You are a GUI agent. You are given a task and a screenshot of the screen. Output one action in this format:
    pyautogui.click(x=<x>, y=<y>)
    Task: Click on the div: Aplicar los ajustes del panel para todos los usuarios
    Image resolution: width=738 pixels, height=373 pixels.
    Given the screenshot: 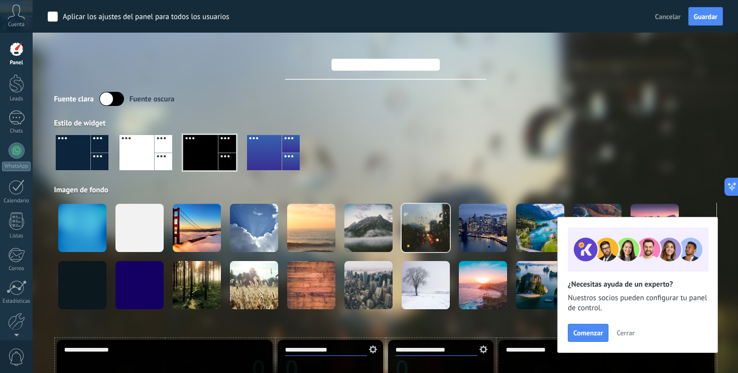 What is the action you would take?
    pyautogui.click(x=146, y=17)
    